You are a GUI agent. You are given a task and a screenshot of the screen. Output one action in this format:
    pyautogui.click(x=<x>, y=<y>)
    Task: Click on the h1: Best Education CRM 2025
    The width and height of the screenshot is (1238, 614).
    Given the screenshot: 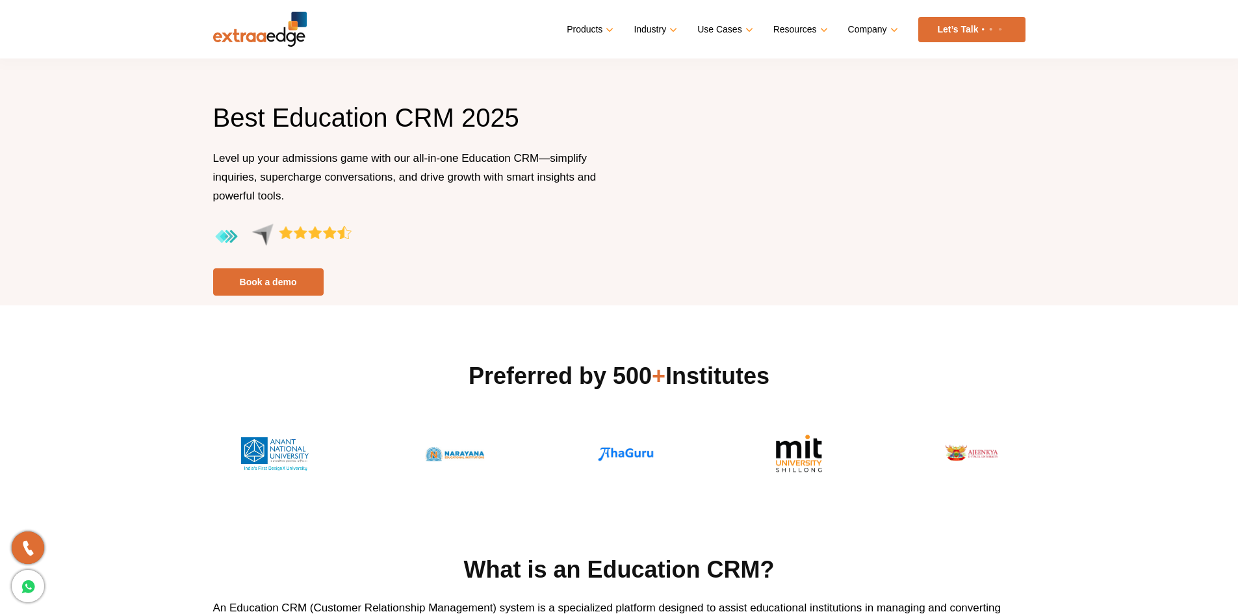 What is the action you would take?
    pyautogui.click(x=411, y=125)
    